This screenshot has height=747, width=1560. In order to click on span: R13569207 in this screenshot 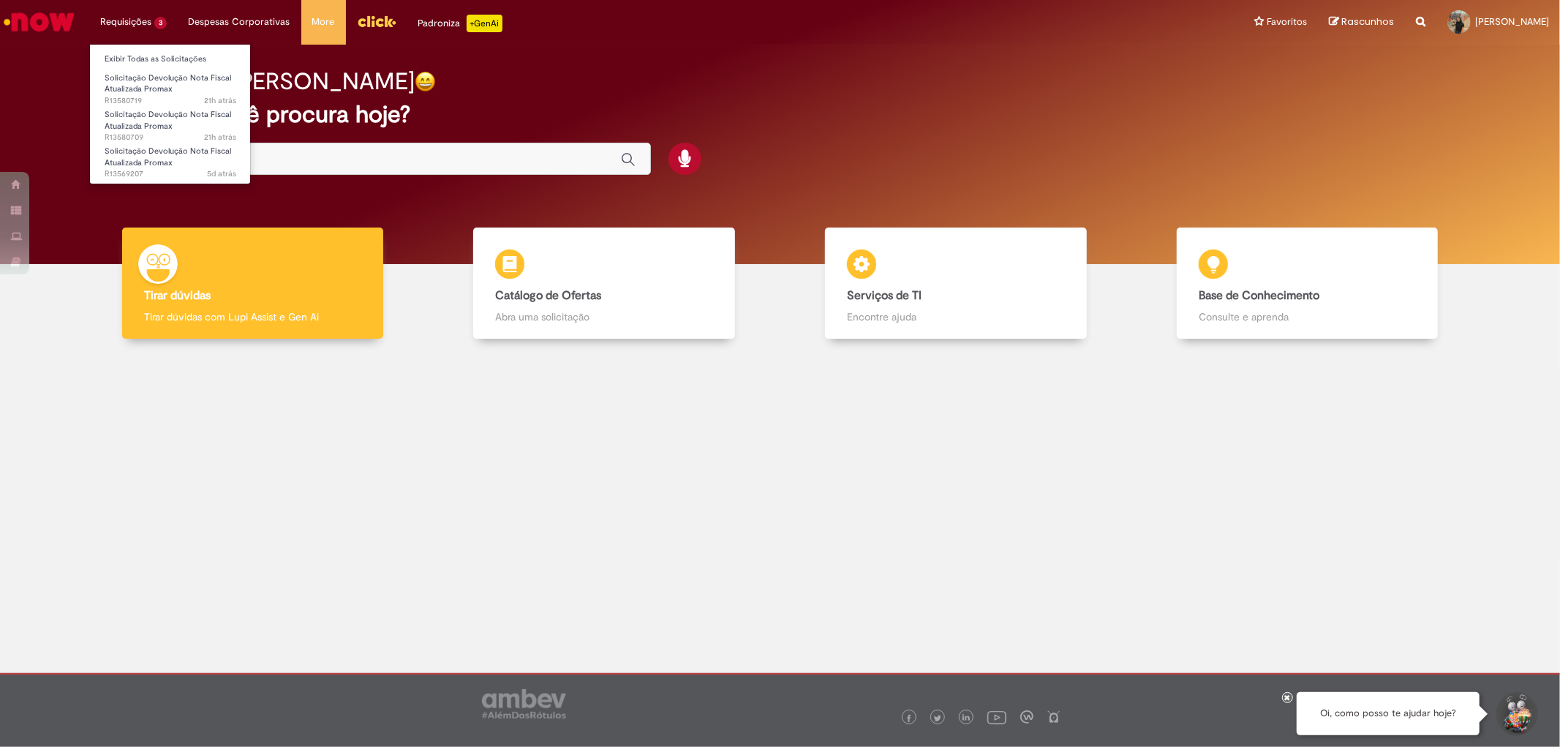, I will do `click(170, 174)`.